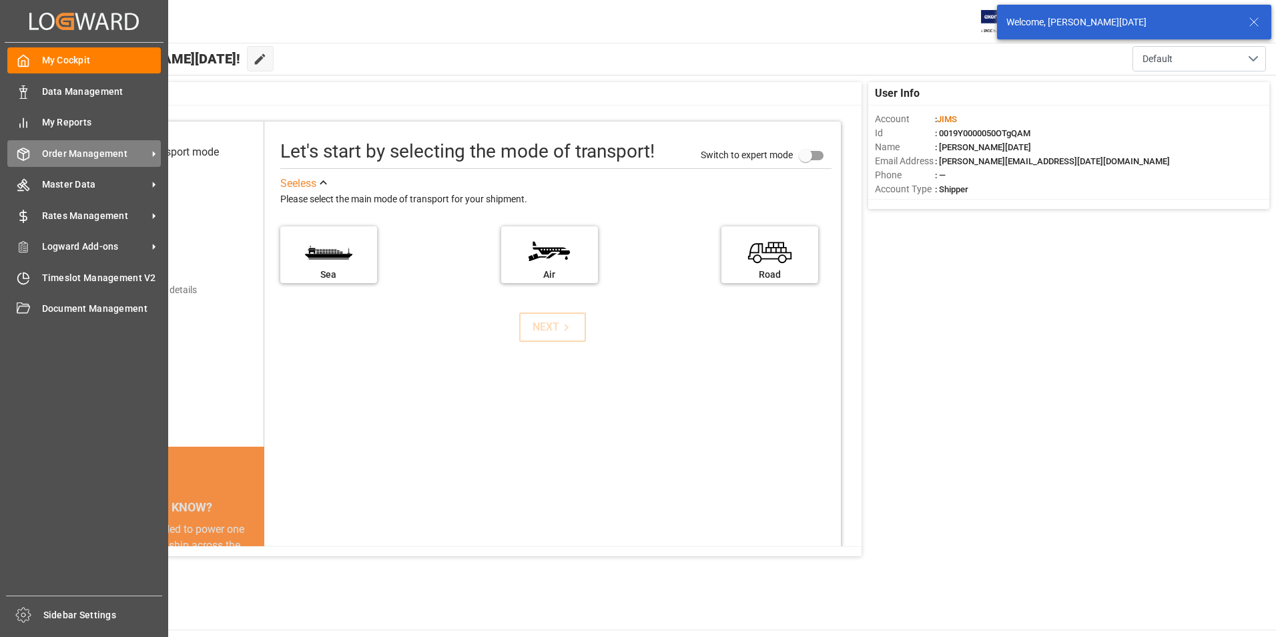  Describe the element at coordinates (101, 122) in the screenshot. I see `span: My Reports` at that location.